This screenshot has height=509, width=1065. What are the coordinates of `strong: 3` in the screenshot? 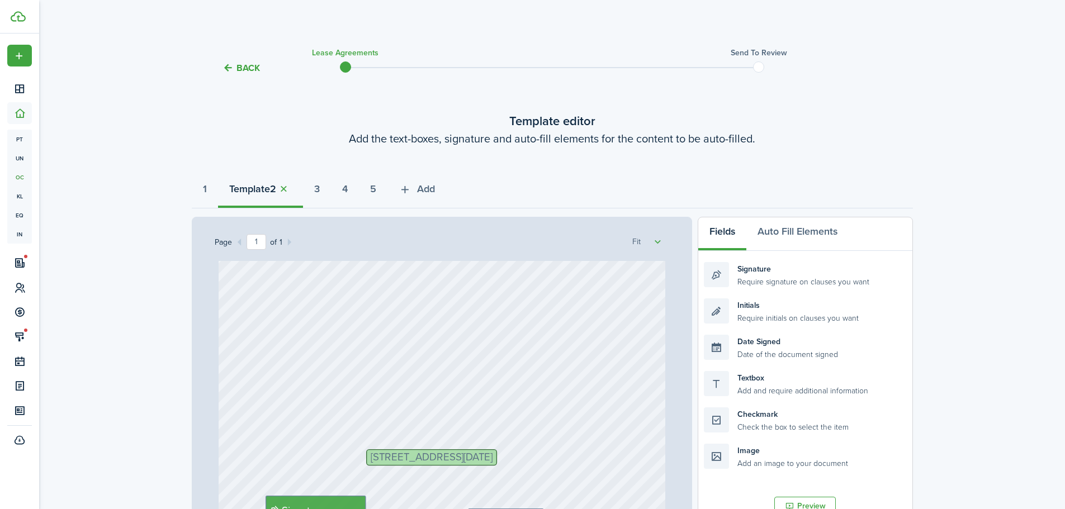 It's located at (317, 189).